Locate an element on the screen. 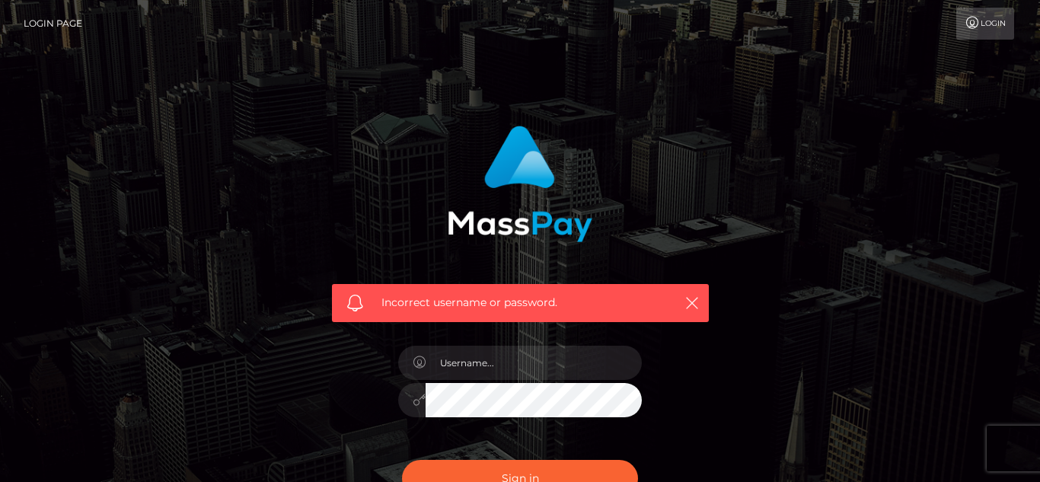 This screenshot has width=1040, height=482. a: Login is located at coordinates (985, 24).